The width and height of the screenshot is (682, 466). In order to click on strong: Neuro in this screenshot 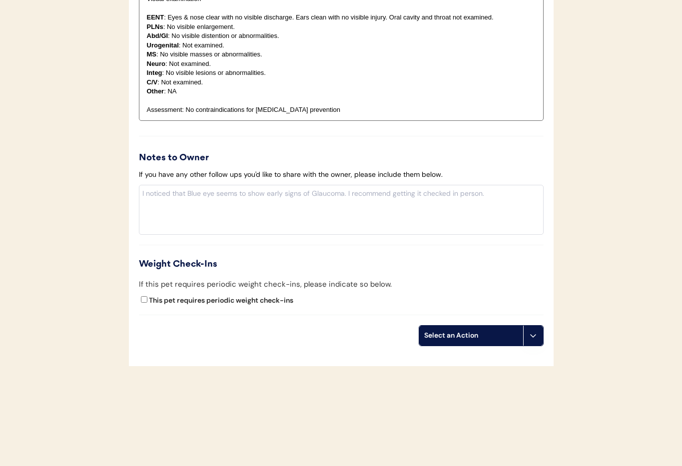, I will do `click(156, 63)`.